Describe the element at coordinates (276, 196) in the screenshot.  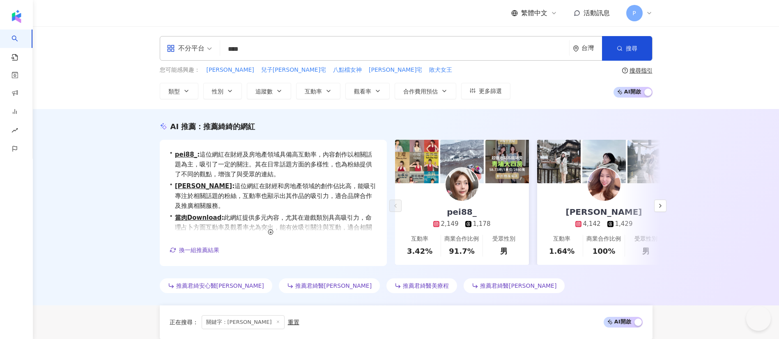
I see `span: 這位網紅在財經和房地產領域的創作佔比高，能吸引專注於相關話題的粉絲，互動率也顯示出其作品的吸引力，適合品牌合作及推廣相關服務。` at that location.